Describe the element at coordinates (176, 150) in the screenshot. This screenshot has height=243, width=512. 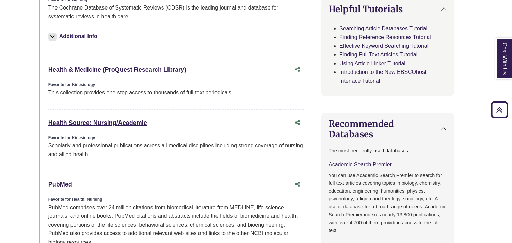
I see `p: Scholarly and professional publications across all medical disciplines including strong coverage ...` at that location.